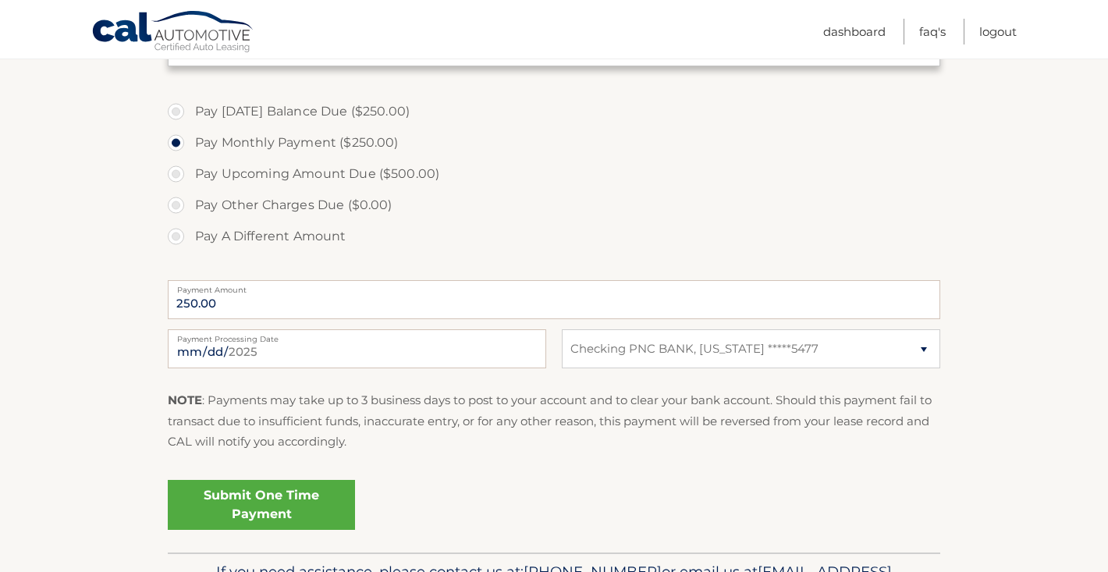  What do you see at coordinates (554, 143) in the screenshot?
I see `label: Pay Monthly Payment ($250.00)` at bounding box center [554, 143].